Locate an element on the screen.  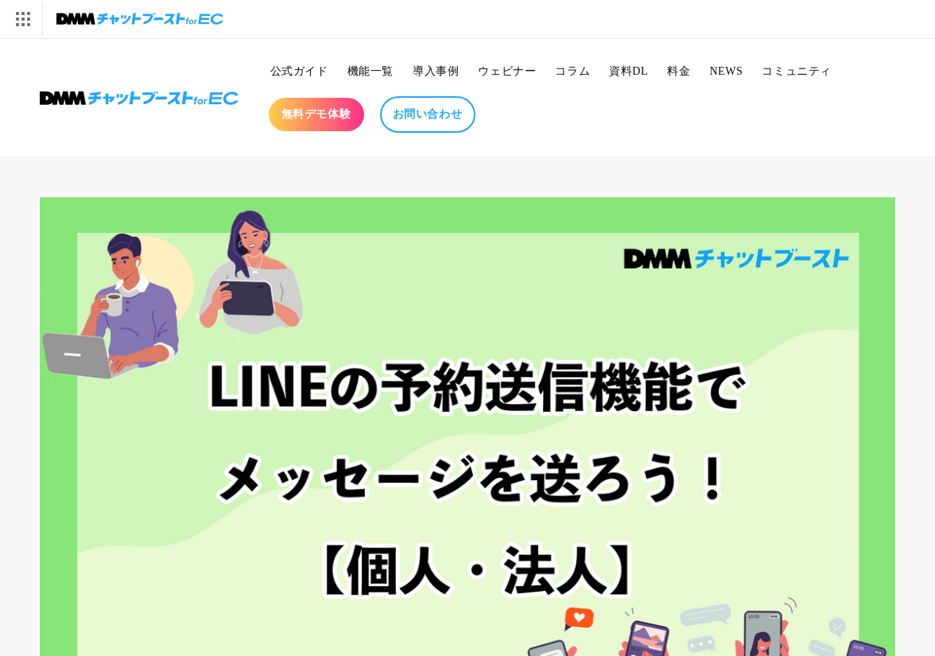
span: NEWS is located at coordinates (726, 72).